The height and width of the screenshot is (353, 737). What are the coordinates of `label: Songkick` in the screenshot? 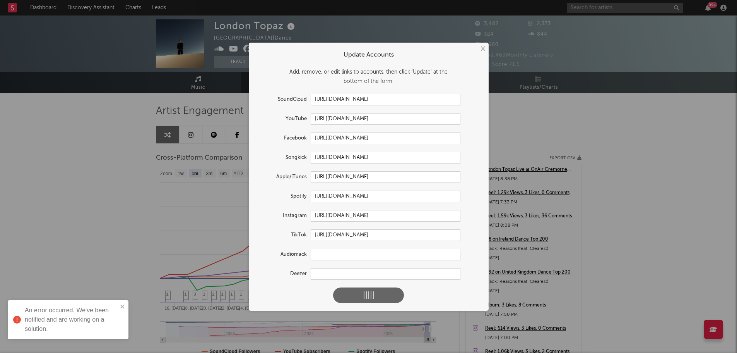 It's located at (284, 158).